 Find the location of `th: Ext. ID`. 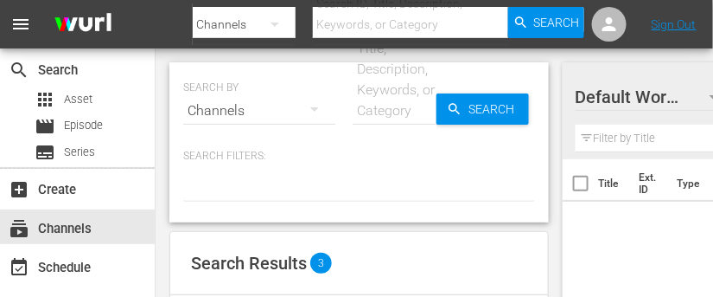

th: Ext. ID is located at coordinates (649, 183).